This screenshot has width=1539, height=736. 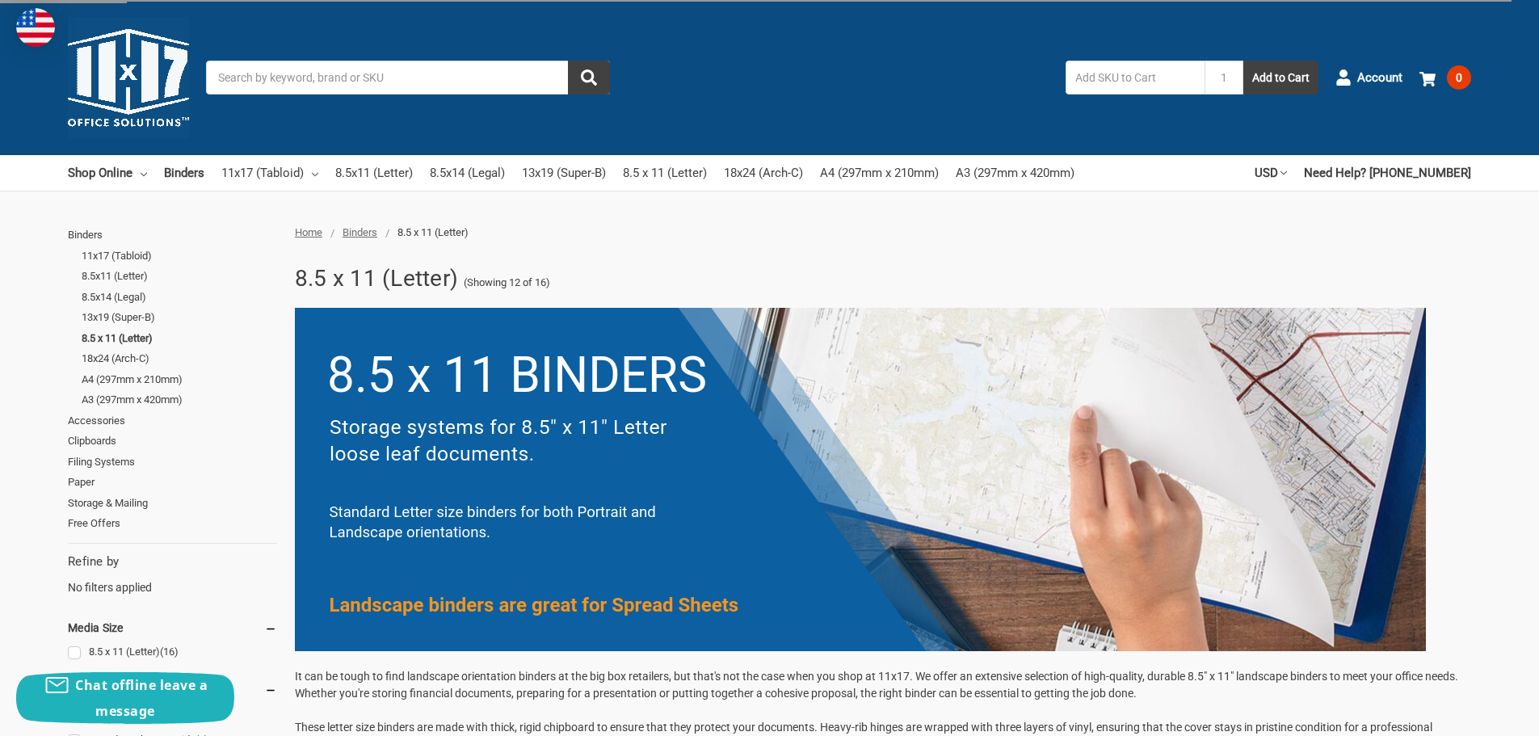 What do you see at coordinates (169, 651) in the screenshot?
I see `span: (16)` at bounding box center [169, 651].